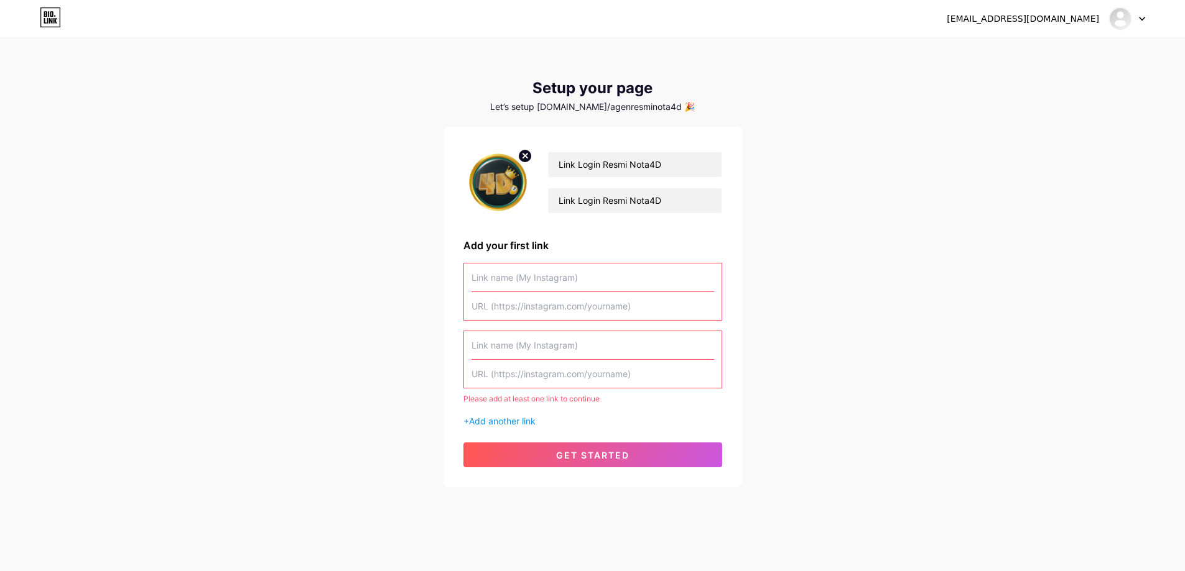  Describe the element at coordinates (498, 182) in the screenshot. I see `img: profile pic` at that location.